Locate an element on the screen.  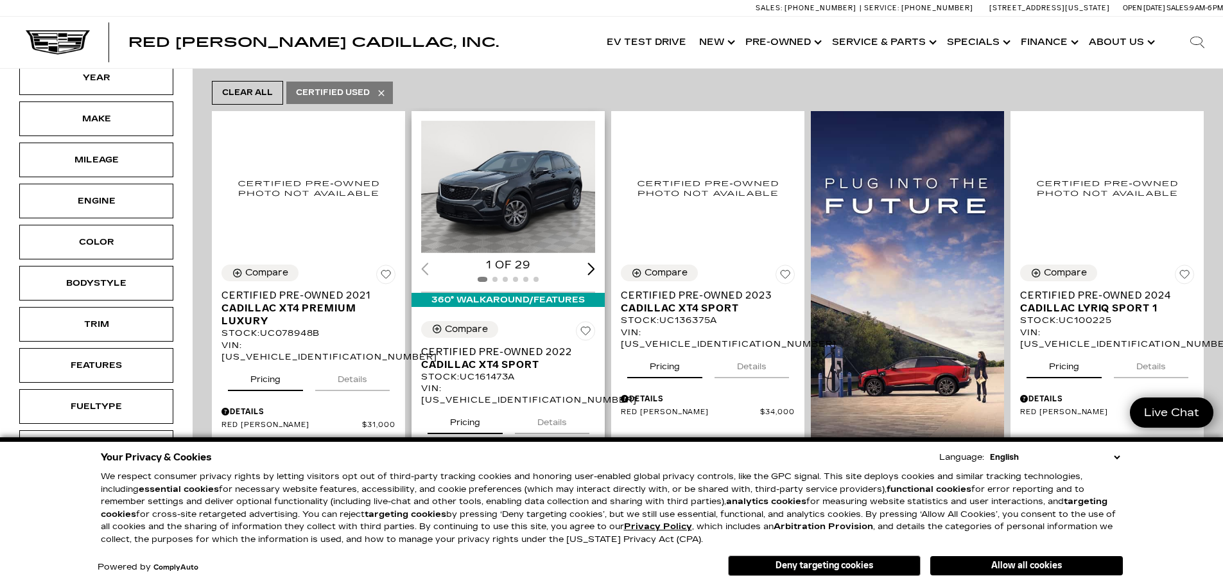
span: Certified Pre-Owned 2021 is located at coordinates (304, 295).